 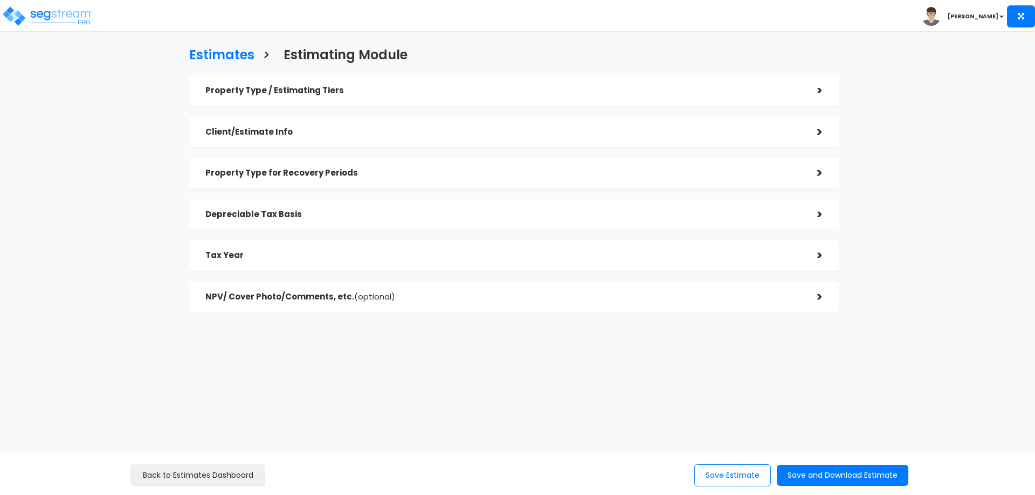 What do you see at coordinates (732, 475) in the screenshot?
I see `button: Save Estimate` at bounding box center [732, 475].